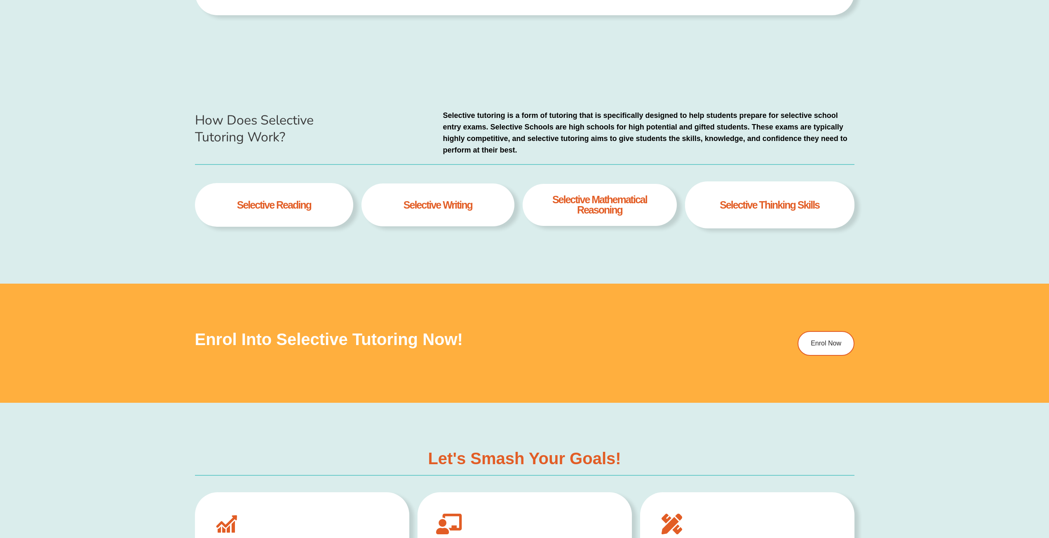  Describe the element at coordinates (524, 458) in the screenshot. I see `h3: Let's Smash Your Goals!` at that location.